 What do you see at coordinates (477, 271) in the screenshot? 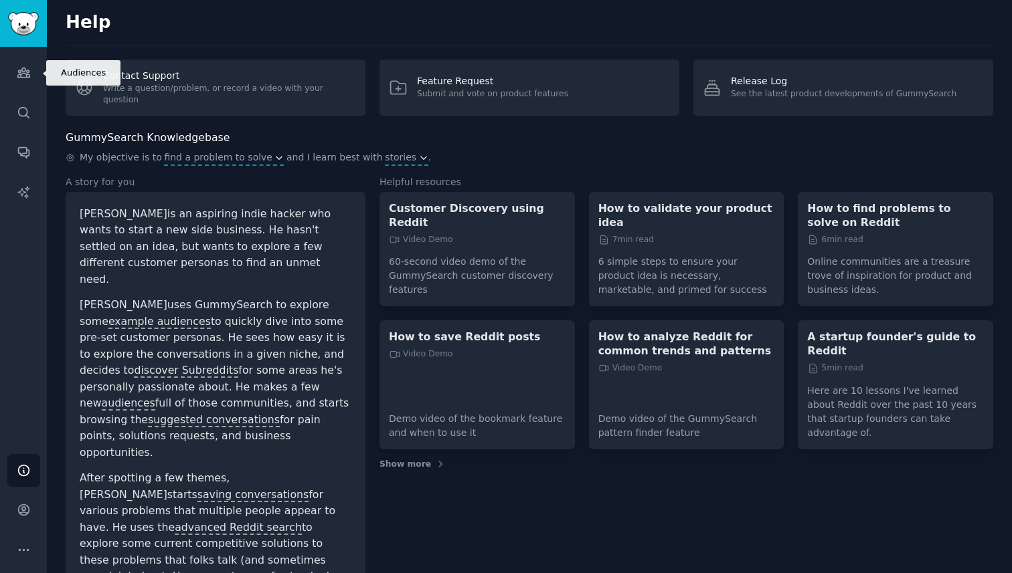
I see `p: 60-second video demo of the GummySearch customer discovery features` at bounding box center [477, 271].